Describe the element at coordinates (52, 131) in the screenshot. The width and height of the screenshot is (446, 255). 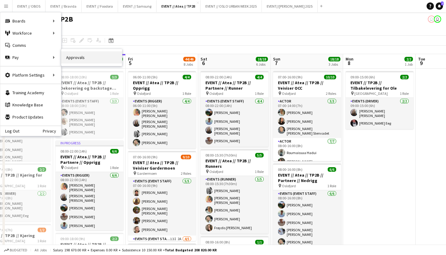
I see `a: Privacy` at that location.